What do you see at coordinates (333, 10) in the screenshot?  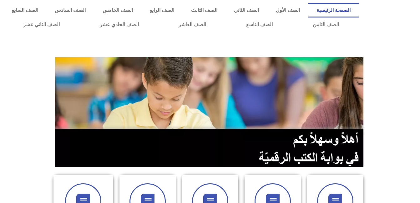 I see `a: الصفحة الرئيسية` at bounding box center [333, 10].